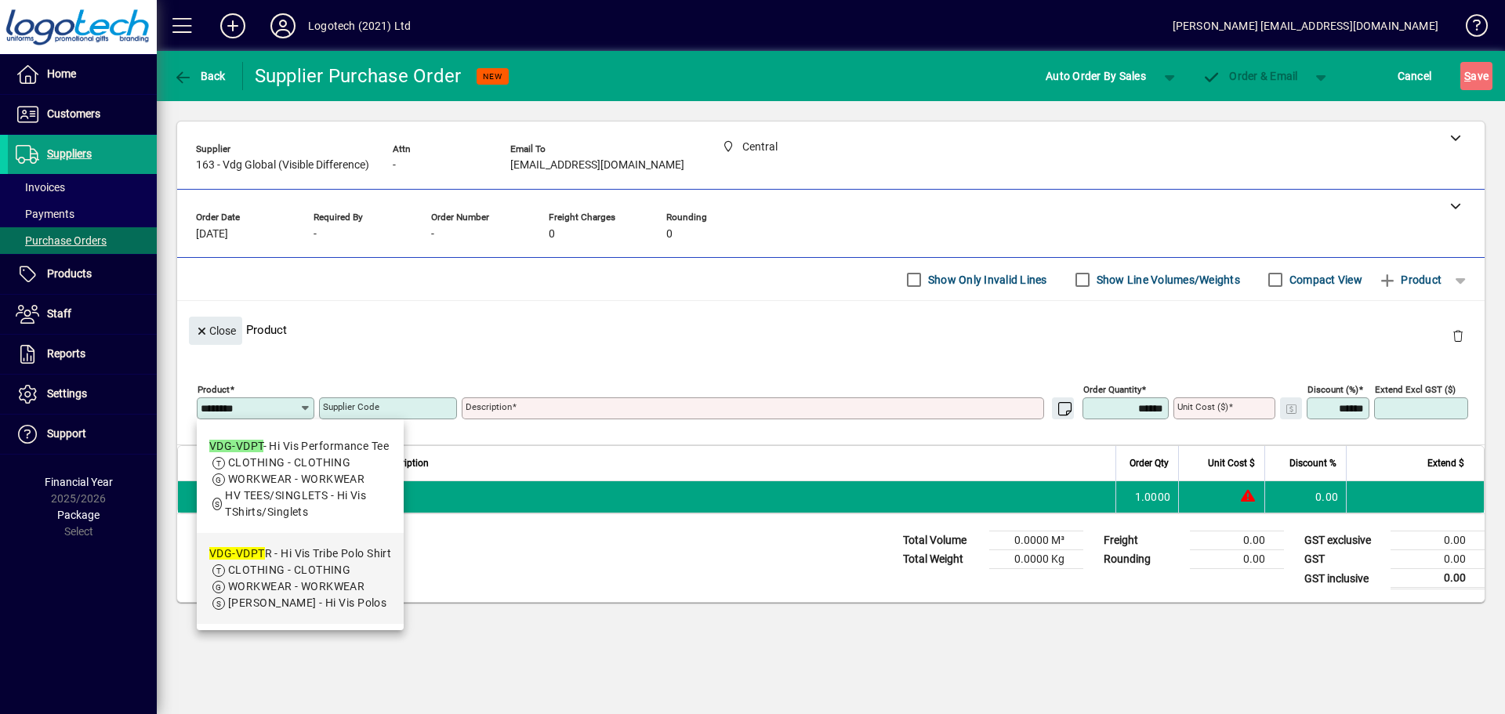 The image size is (1505, 714). Describe the element at coordinates (233, 26) in the screenshot. I see `button: Add` at that location.